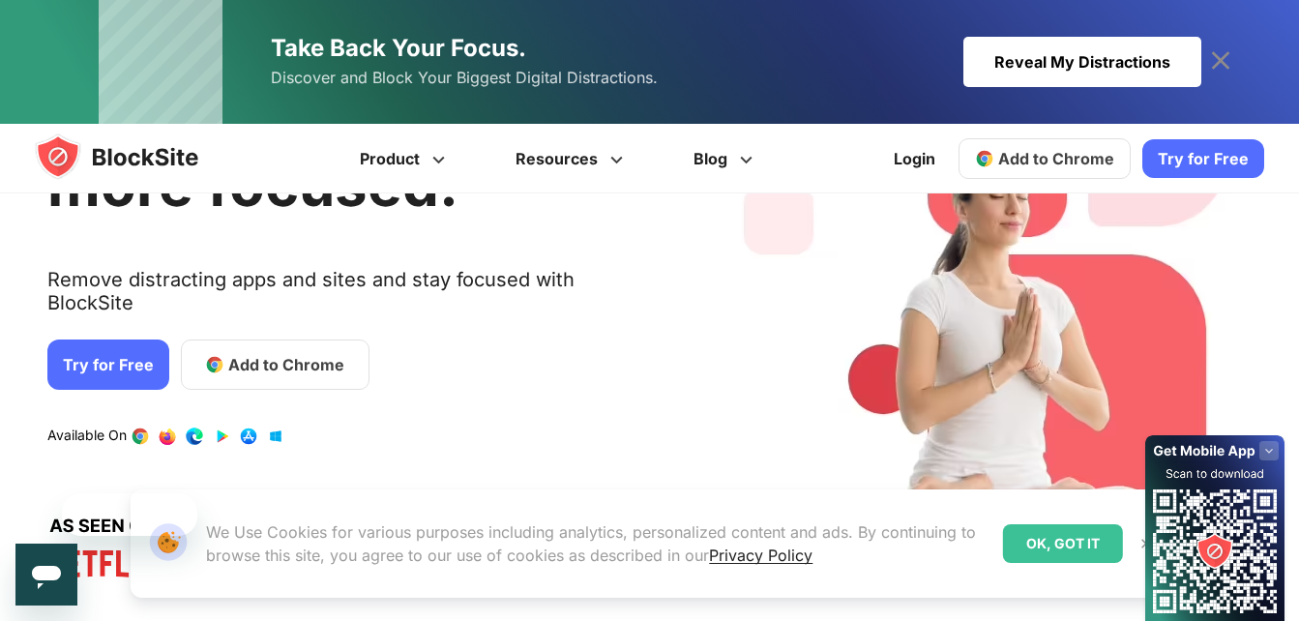  Describe the element at coordinates (760, 555) in the screenshot. I see `a: Privacy Policy` at that location.